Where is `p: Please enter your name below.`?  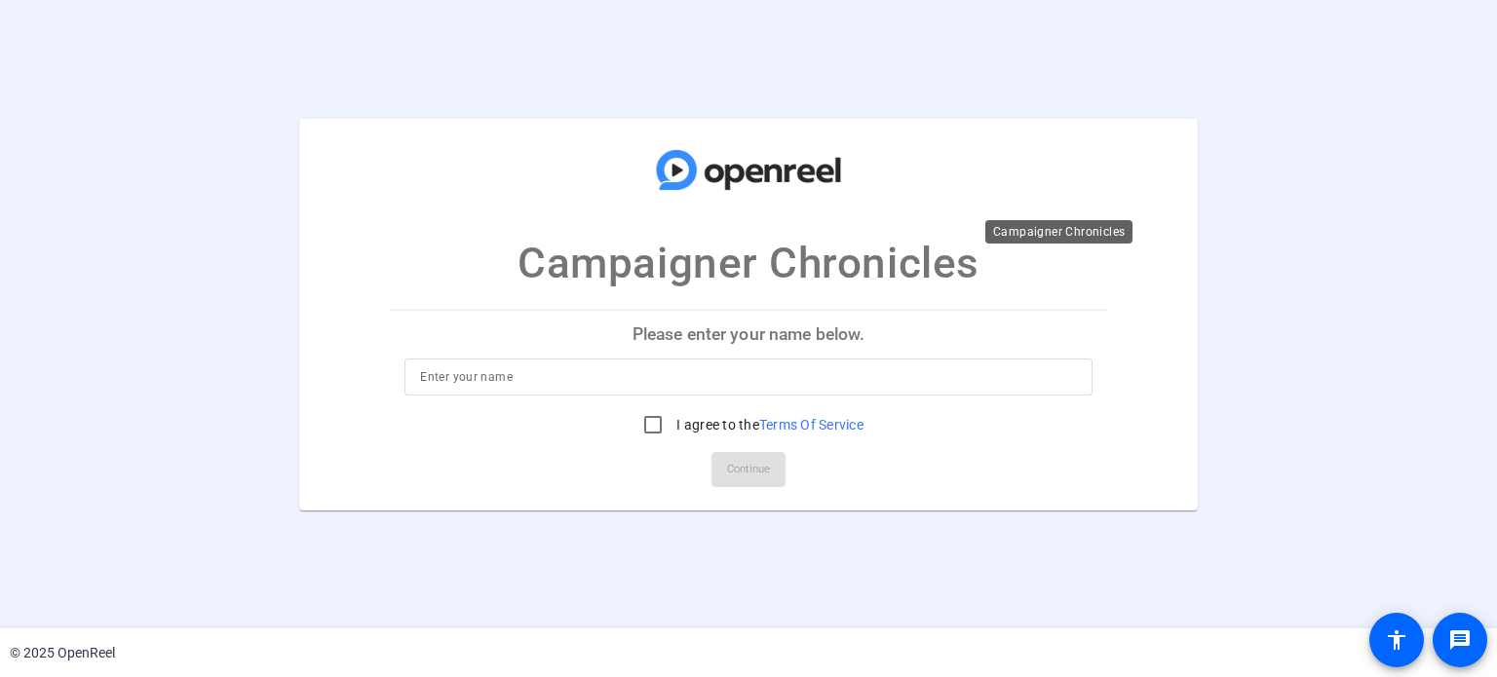 p: Please enter your name below. is located at coordinates (748, 334).